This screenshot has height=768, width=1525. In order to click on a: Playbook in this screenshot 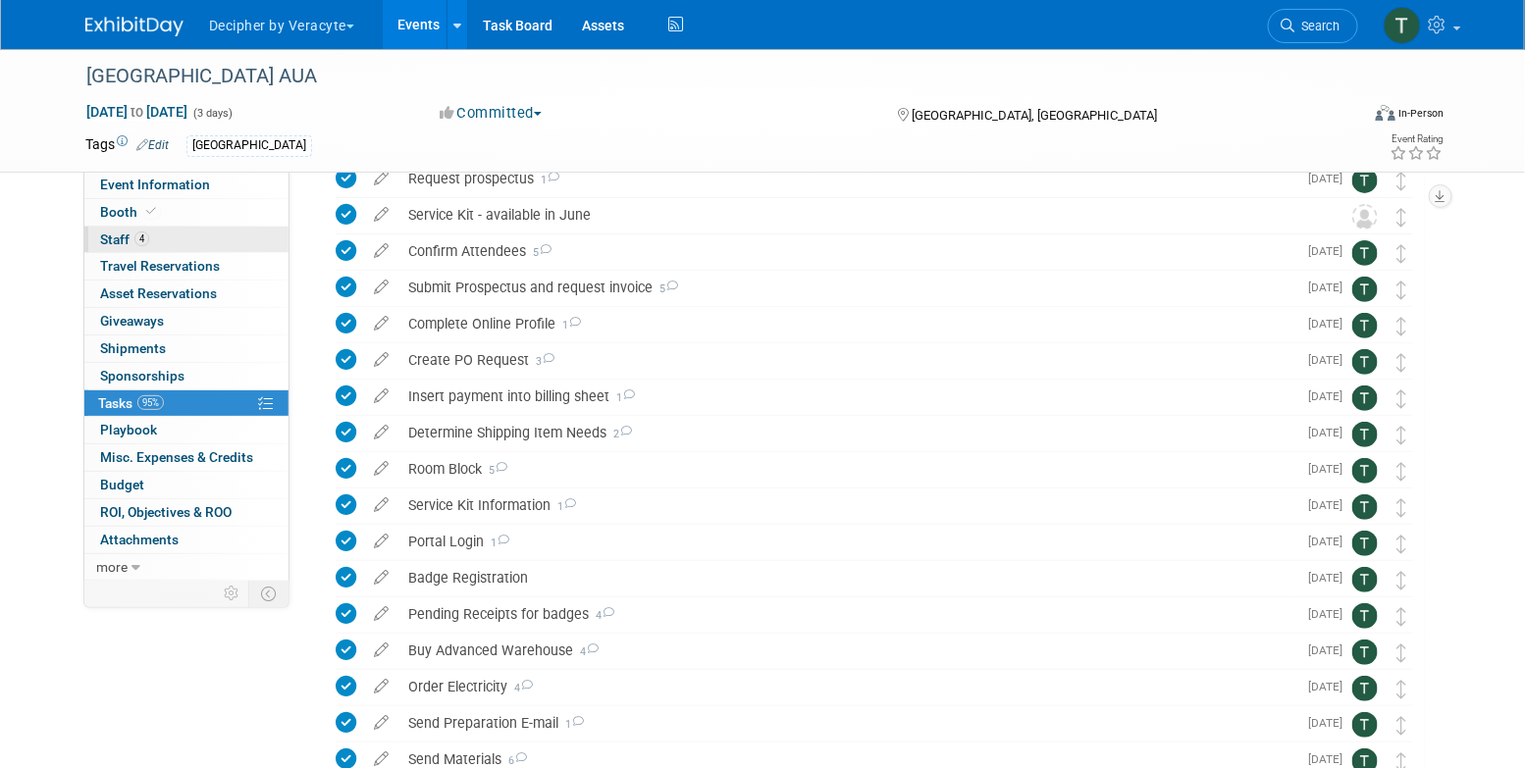, I will do `click(186, 430)`.